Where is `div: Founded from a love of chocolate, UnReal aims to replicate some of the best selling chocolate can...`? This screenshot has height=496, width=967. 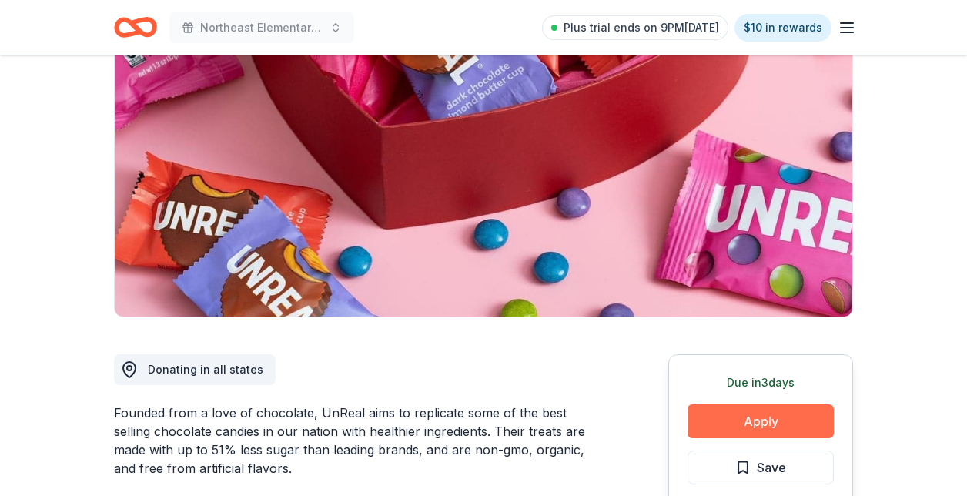
div: Founded from a love of chocolate, UnReal aims to replicate some of the best selling chocolate can... is located at coordinates (354, 441).